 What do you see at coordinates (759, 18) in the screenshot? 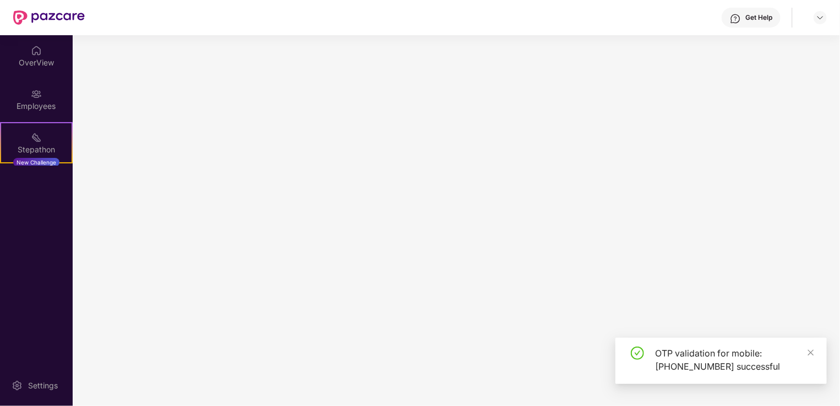
I see `div: Get Help` at bounding box center [759, 18].